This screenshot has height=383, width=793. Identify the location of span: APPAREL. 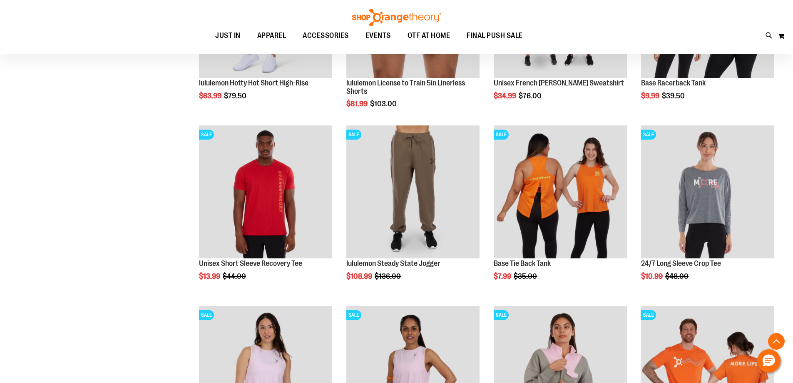
(272, 35).